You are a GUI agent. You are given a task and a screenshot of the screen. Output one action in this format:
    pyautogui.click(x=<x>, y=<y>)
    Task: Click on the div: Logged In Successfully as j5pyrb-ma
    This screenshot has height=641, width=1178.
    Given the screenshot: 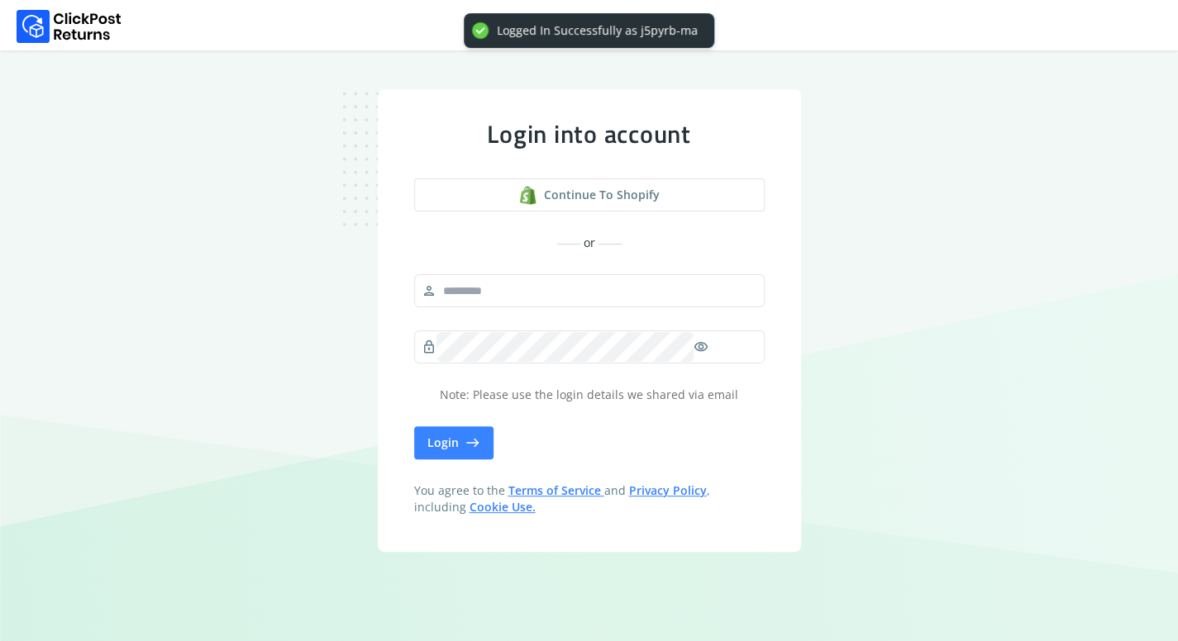 What is the action you would take?
    pyautogui.click(x=597, y=31)
    